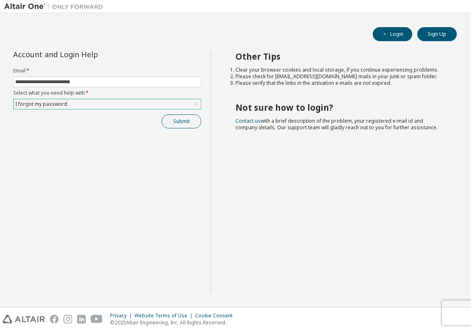 This screenshot has height=331, width=471. Describe the element at coordinates (339, 83) in the screenshot. I see `li: Please verify that the links in the activation e-mails are not expired.` at that location.